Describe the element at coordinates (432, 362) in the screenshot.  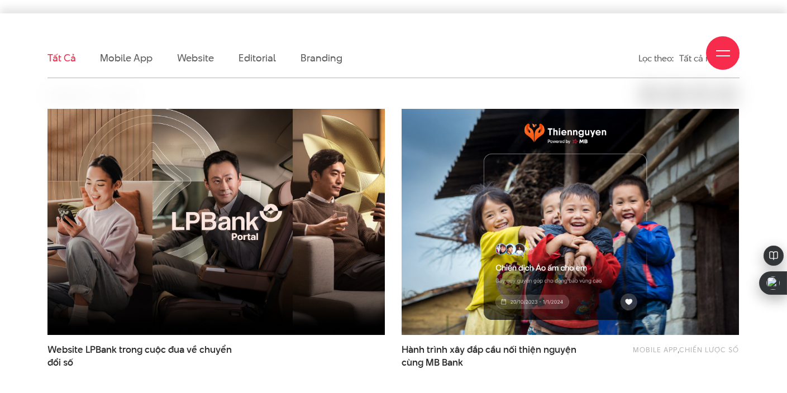
I see `span: cùng MB Bank` at that location.